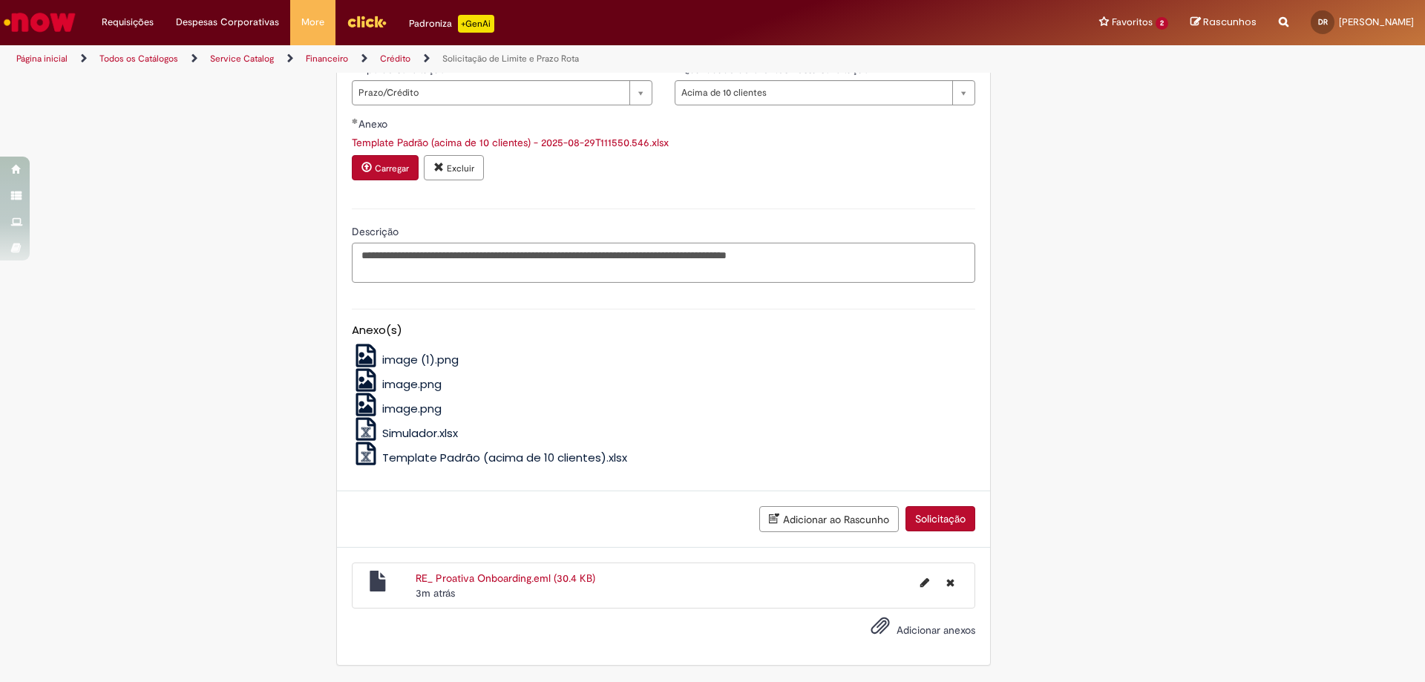  I want to click on button: Editar nome de arquivo RE_ Proativa Onboarding.eml, so click(925, 583).